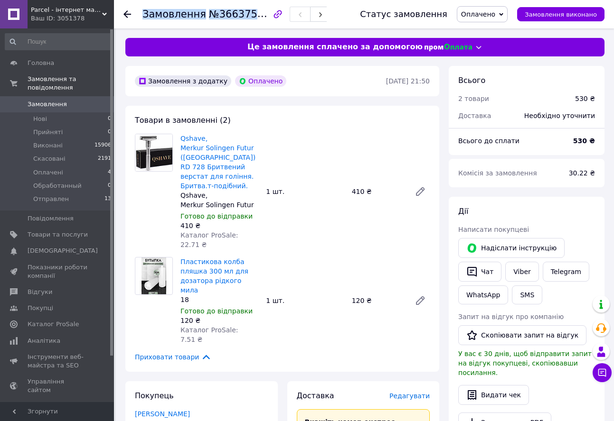 This screenshot has height=421, width=614. Describe the element at coordinates (560, 14) in the screenshot. I see `span: Замовлення виконано` at that location.